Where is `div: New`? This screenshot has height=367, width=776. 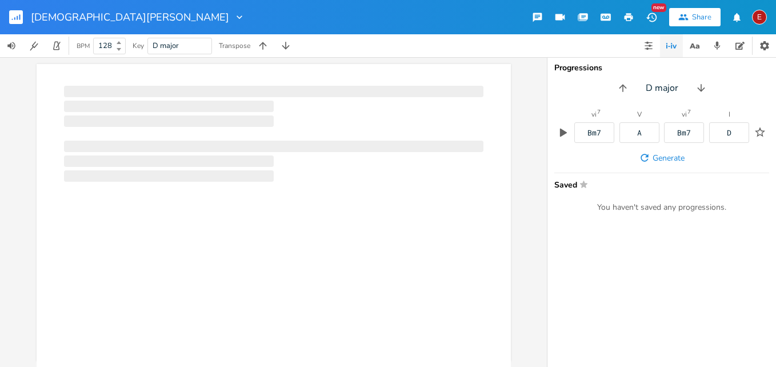
div: New is located at coordinates (659, 7).